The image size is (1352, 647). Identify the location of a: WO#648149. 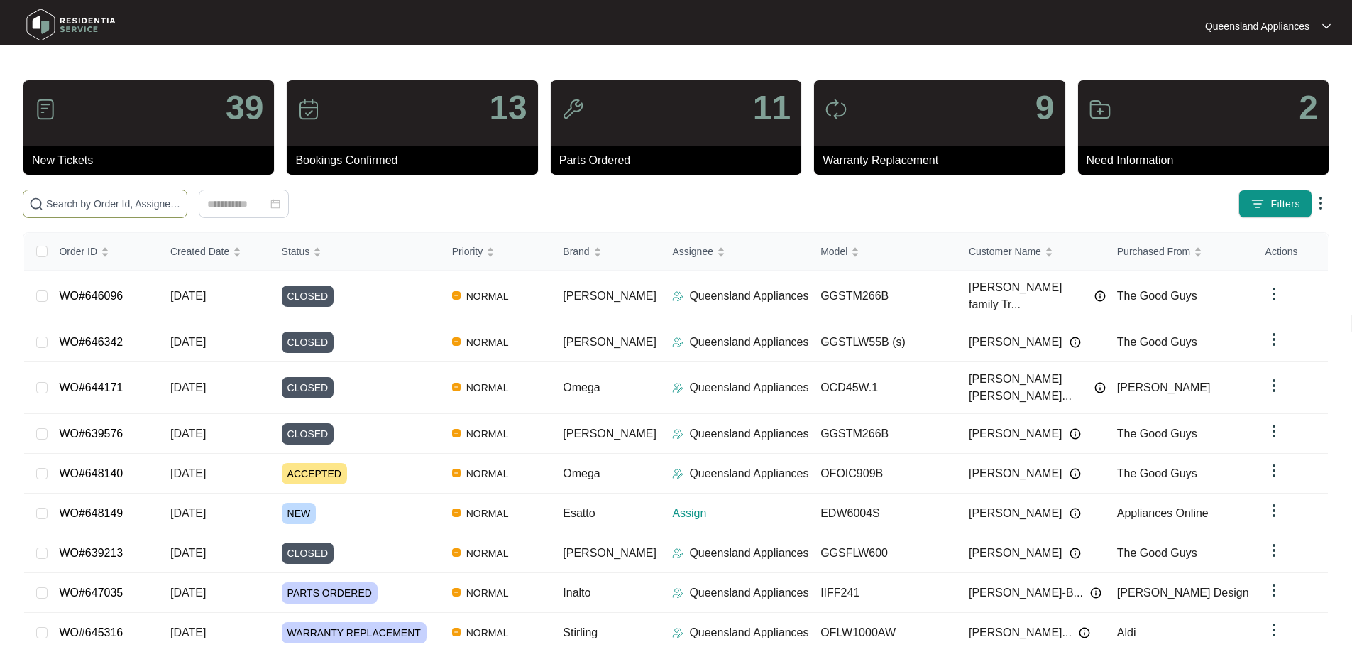
(91, 512).